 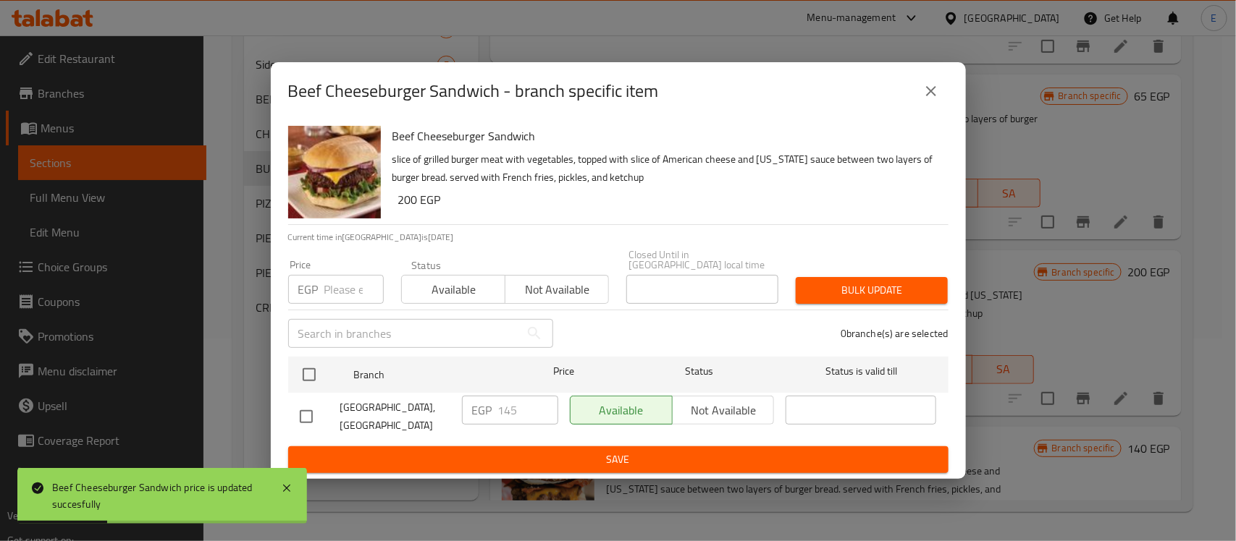 What do you see at coordinates (664, 136) in the screenshot?
I see `h6: Beef Cheeseburger Sandwich` at bounding box center [664, 136].